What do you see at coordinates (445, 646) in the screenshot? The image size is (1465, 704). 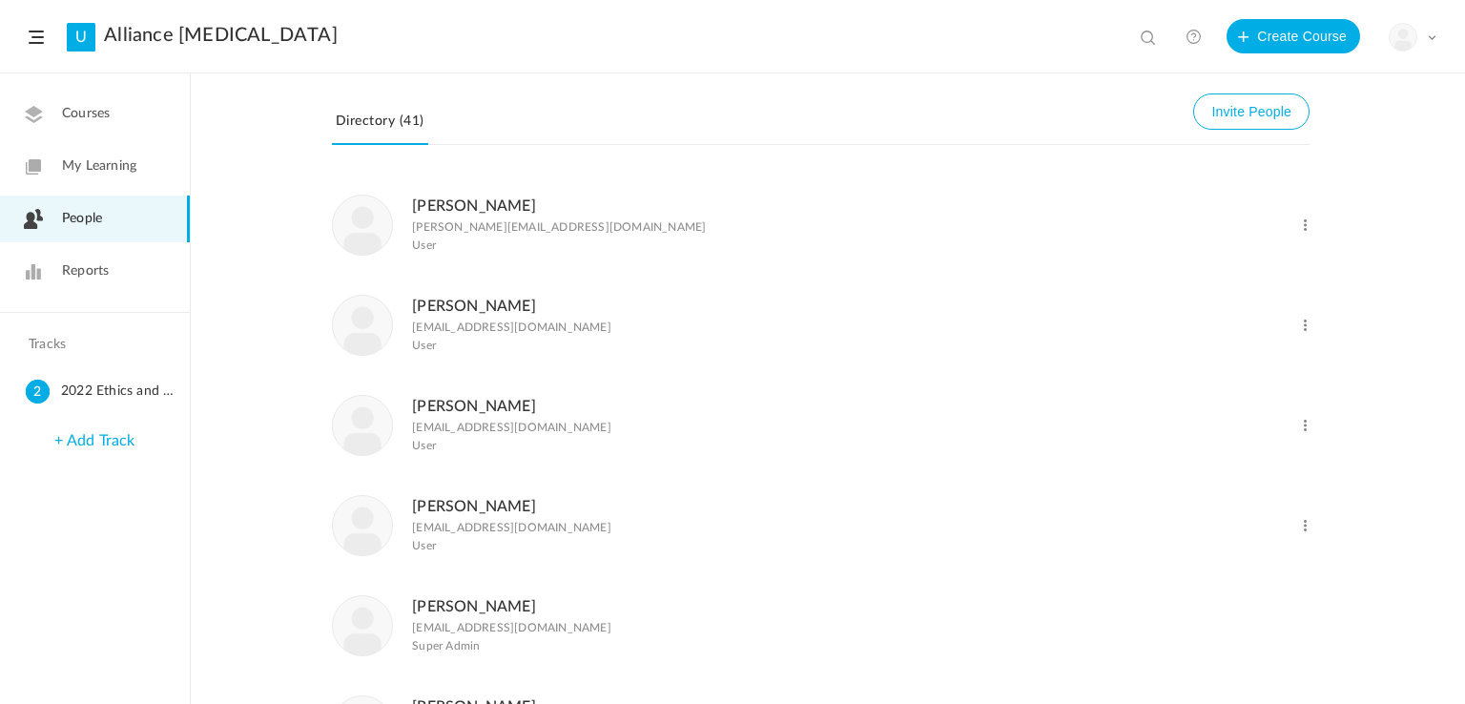 I see `span: Super Admin` at bounding box center [445, 646].